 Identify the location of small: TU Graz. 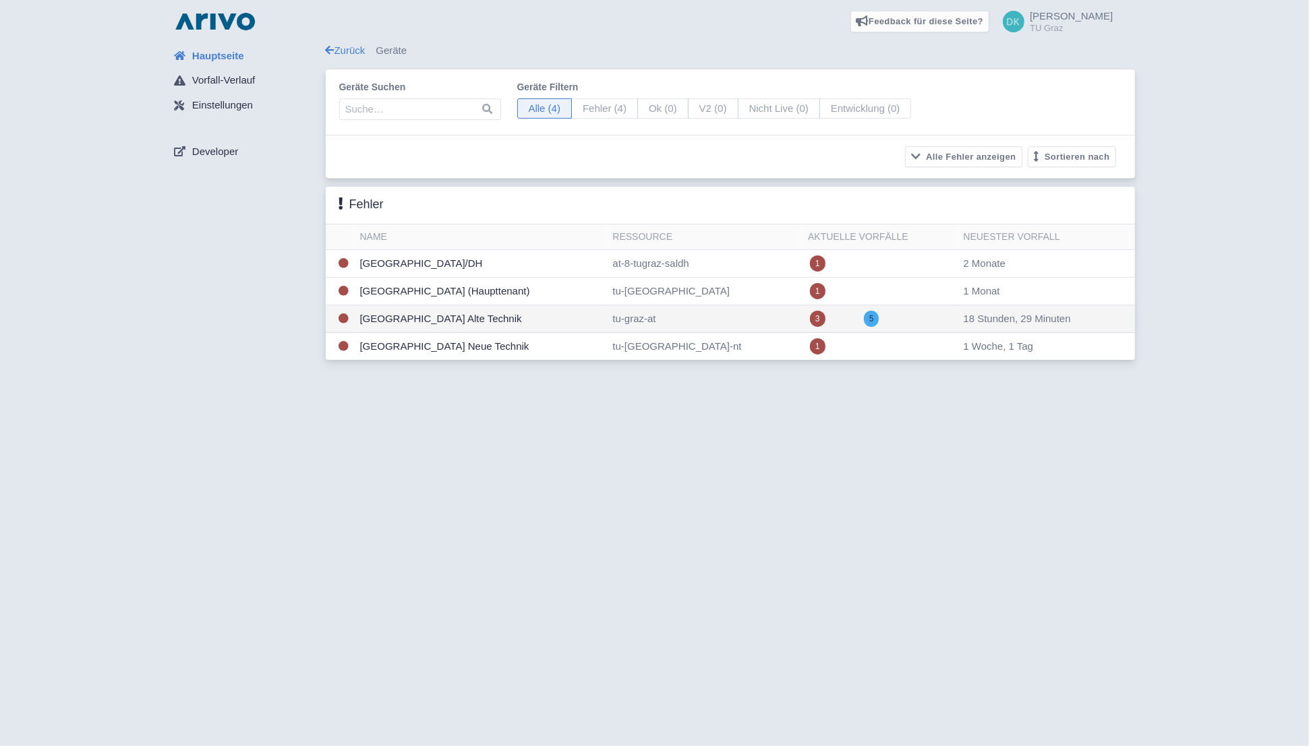
(1071, 28).